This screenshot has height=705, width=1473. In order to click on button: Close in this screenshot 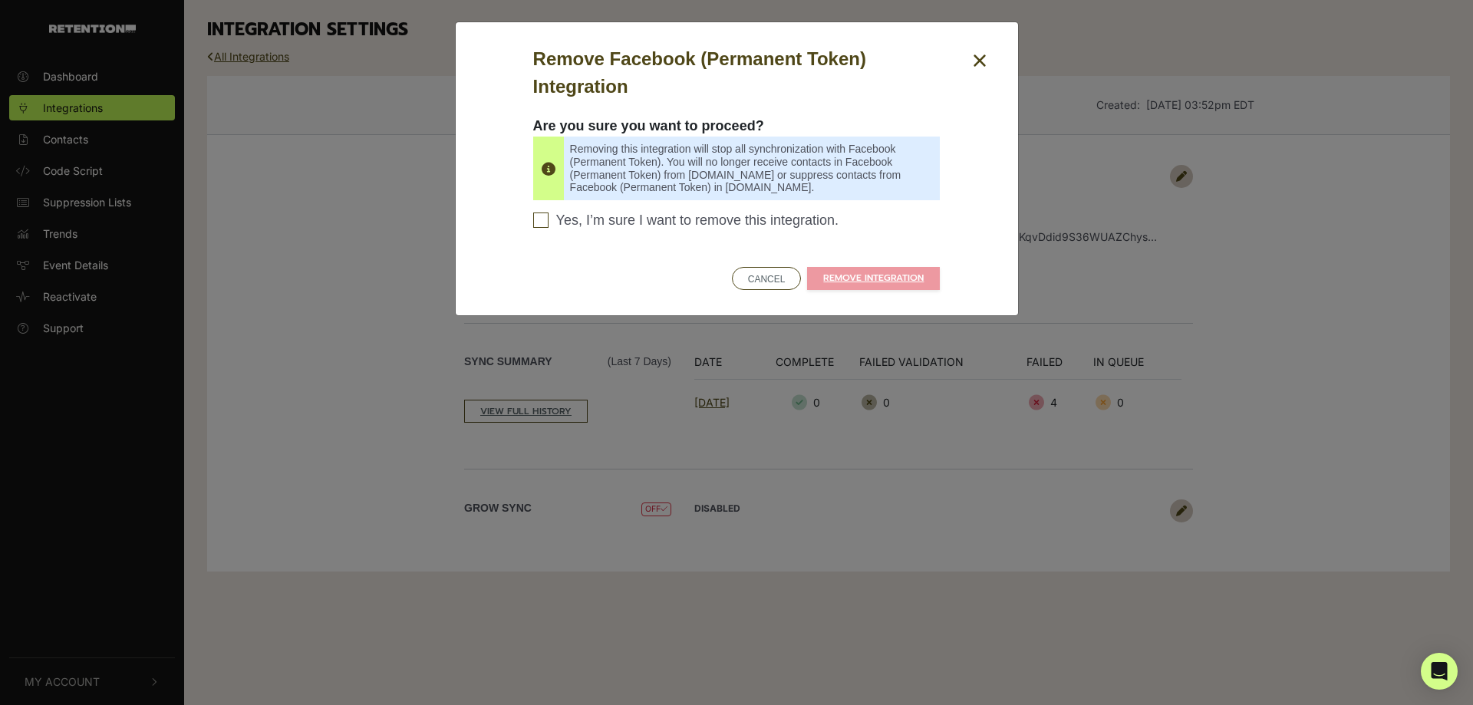, I will do `click(980, 61)`.